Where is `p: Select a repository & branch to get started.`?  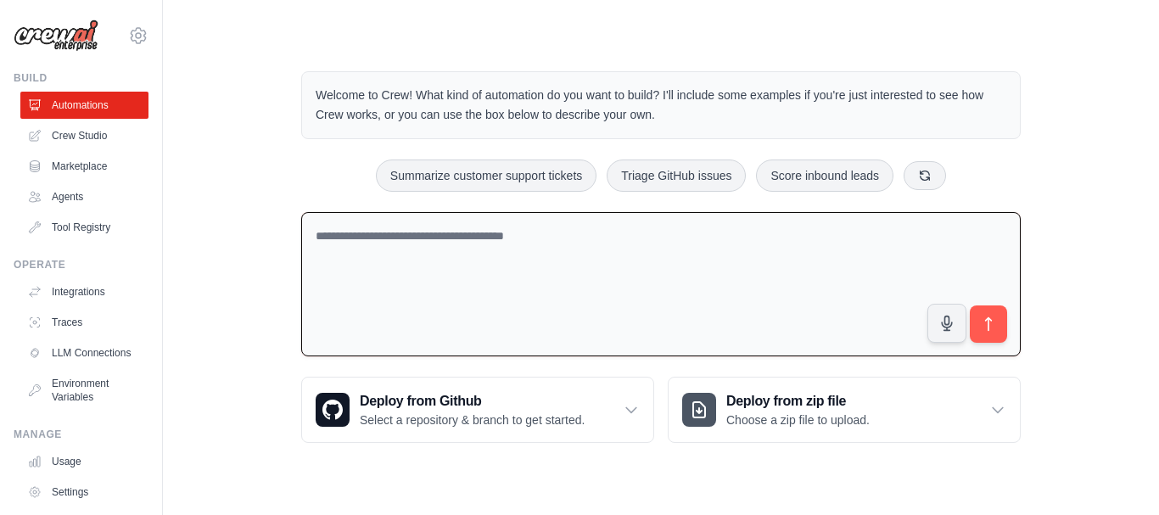 p: Select a repository & branch to get started. is located at coordinates (472, 420).